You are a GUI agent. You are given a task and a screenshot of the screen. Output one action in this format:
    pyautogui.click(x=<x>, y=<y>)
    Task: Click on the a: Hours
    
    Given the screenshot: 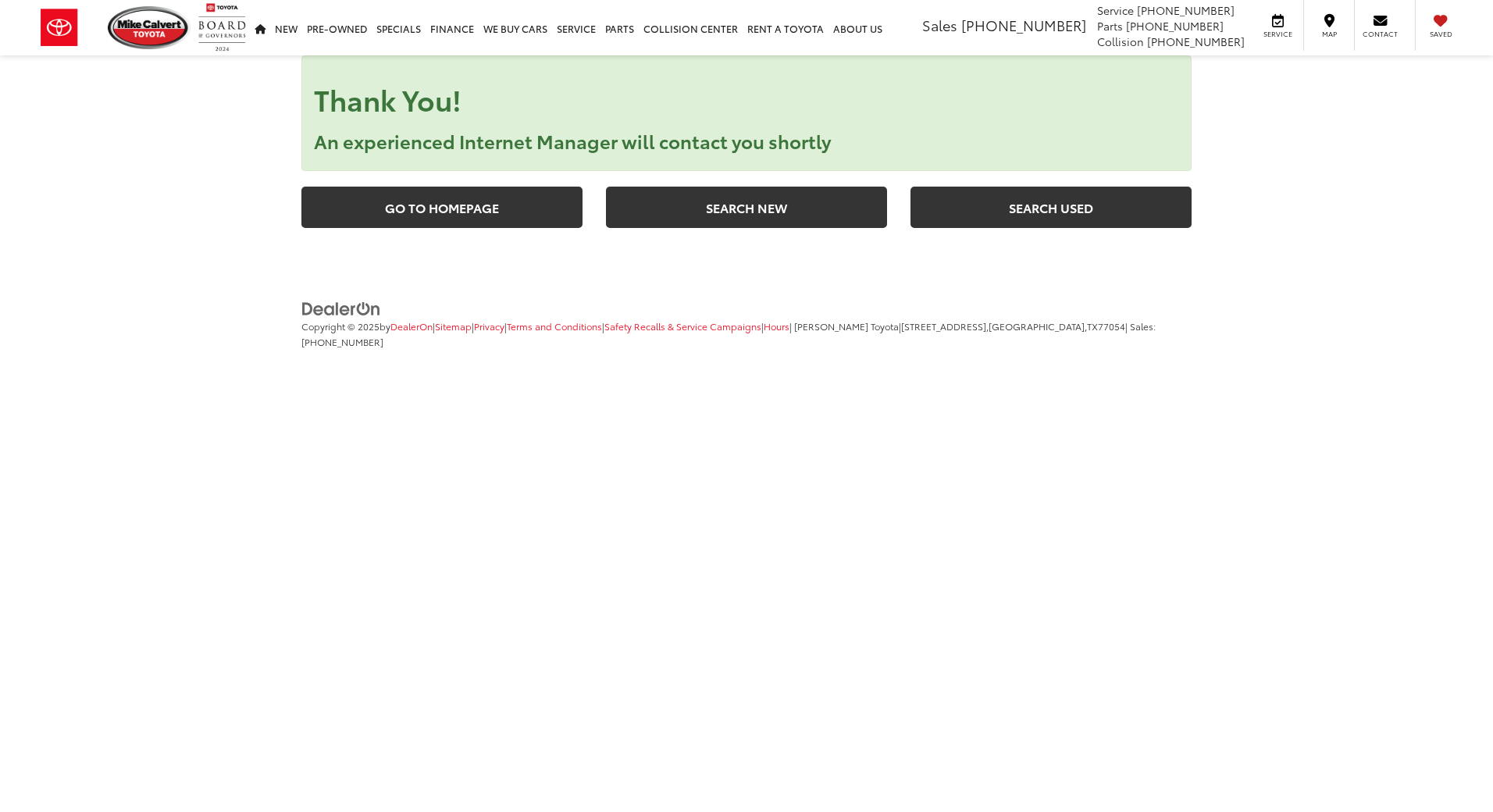 What is the action you would take?
    pyautogui.click(x=776, y=326)
    